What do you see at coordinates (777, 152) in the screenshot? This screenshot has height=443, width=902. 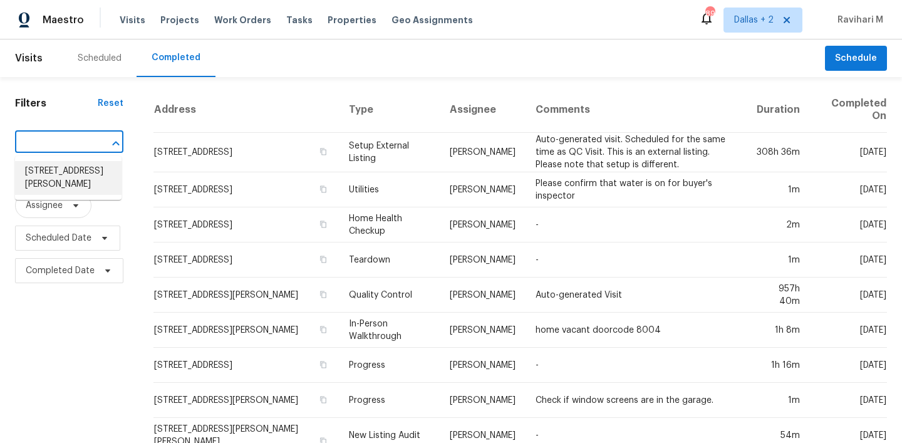 I see `td: 308h 36m` at bounding box center [777, 152].